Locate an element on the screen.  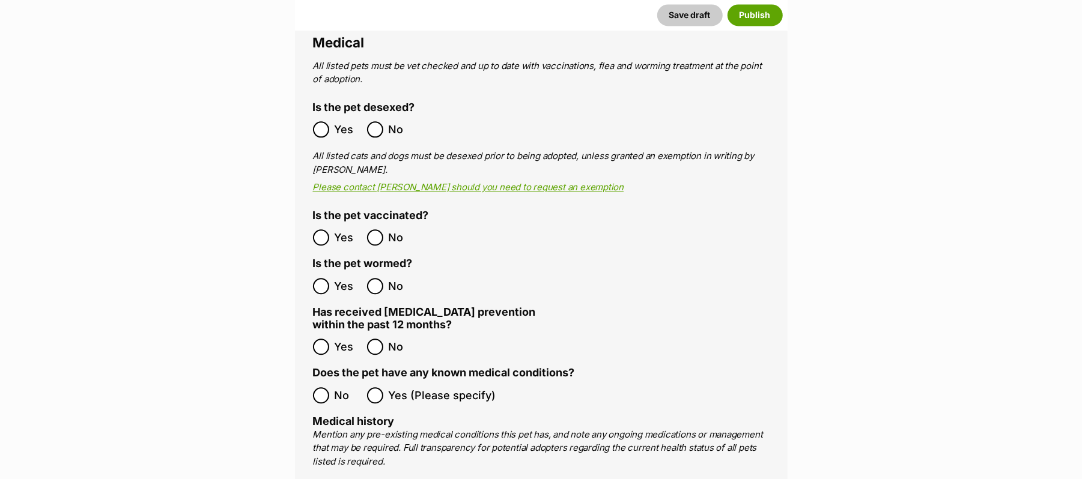
label: Is the pet wormed? is located at coordinates (363, 264).